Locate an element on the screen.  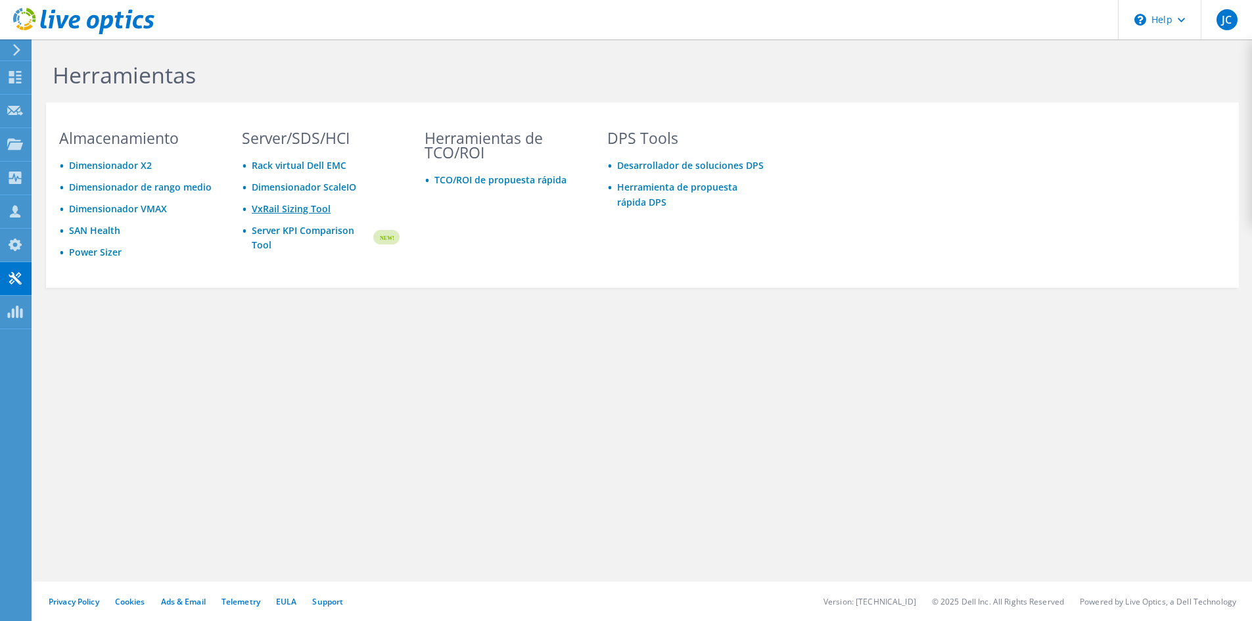
a: Power Sizer is located at coordinates (95, 252).